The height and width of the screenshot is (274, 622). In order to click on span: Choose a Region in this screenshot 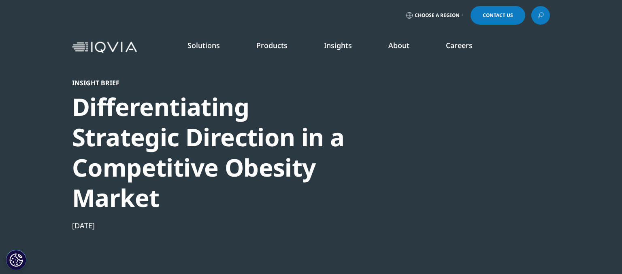, I will do `click(437, 15)`.